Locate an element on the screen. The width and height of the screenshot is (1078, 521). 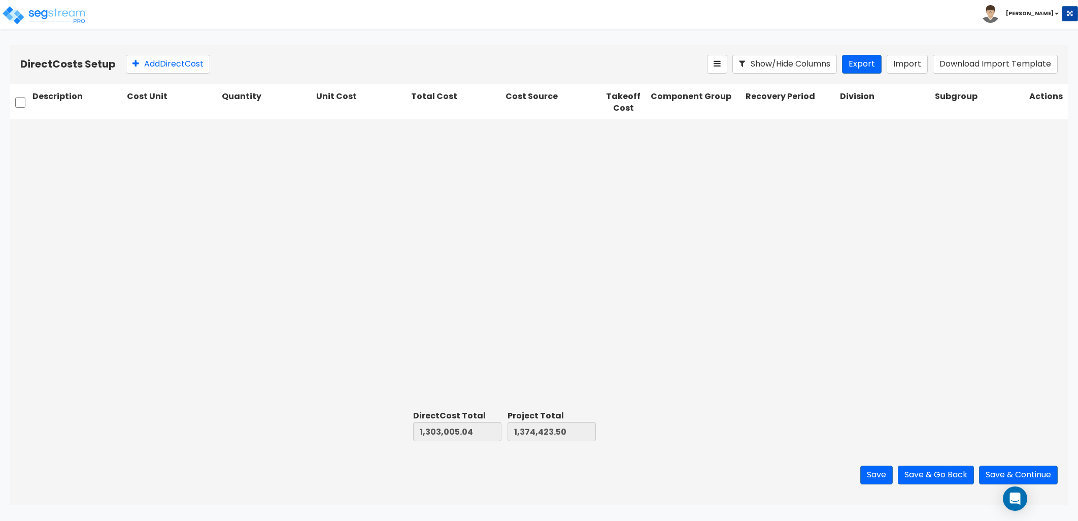
div: Cost Source is located at coordinates (551, 103).